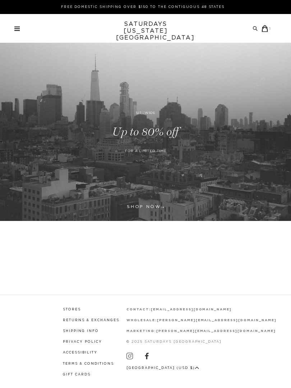 This screenshot has height=388, width=291. I want to click on small: 1, so click(270, 29).